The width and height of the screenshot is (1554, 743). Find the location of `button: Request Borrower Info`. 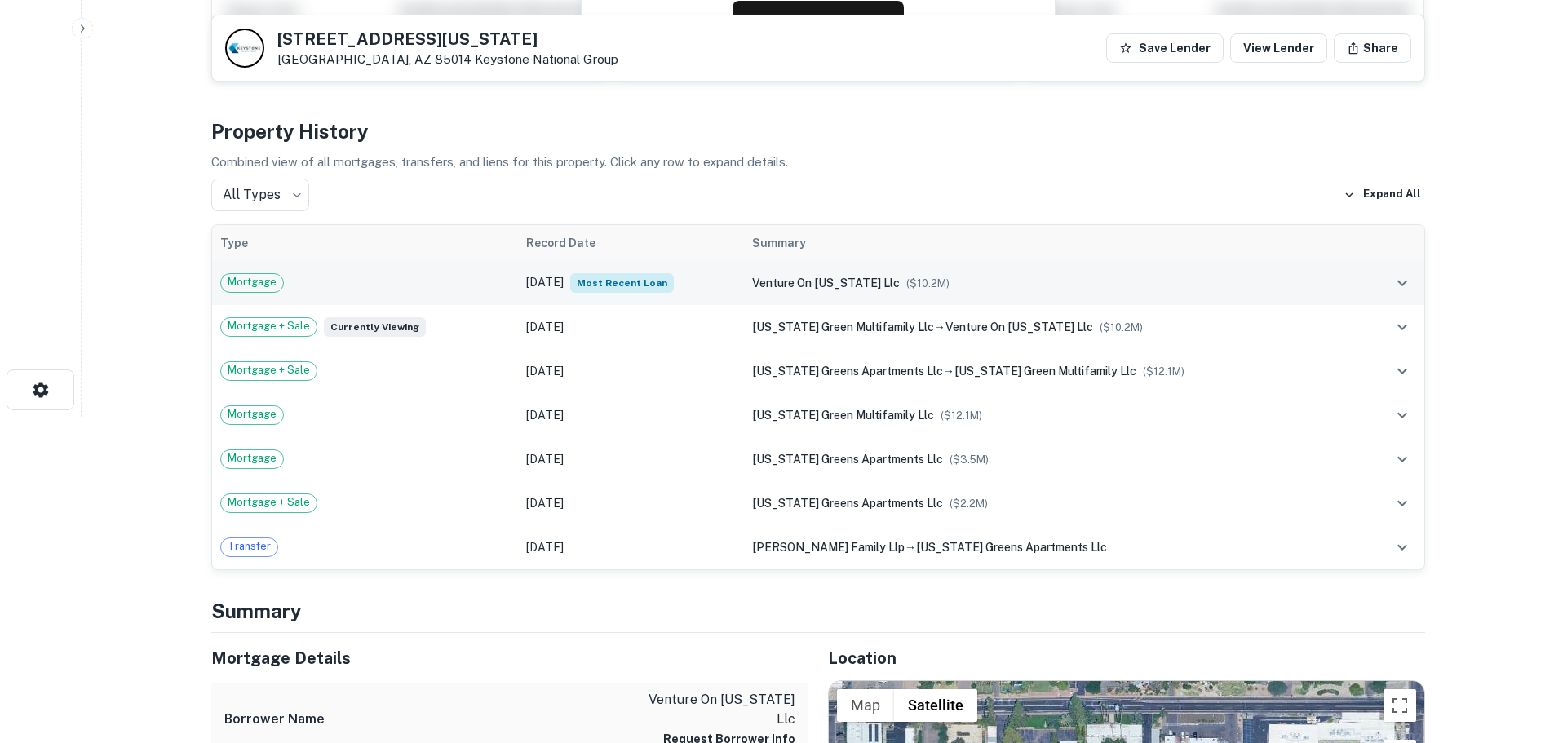

button: Request Borrower Info is located at coordinates (818, 20).